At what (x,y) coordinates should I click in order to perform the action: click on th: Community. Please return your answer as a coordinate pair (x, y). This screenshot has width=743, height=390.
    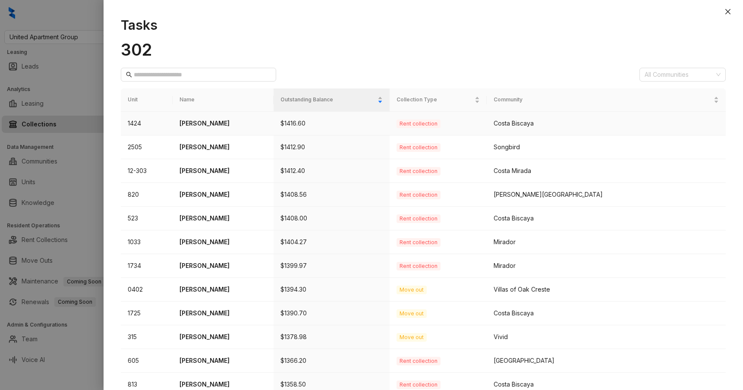
    Looking at the image, I should click on (606, 100).